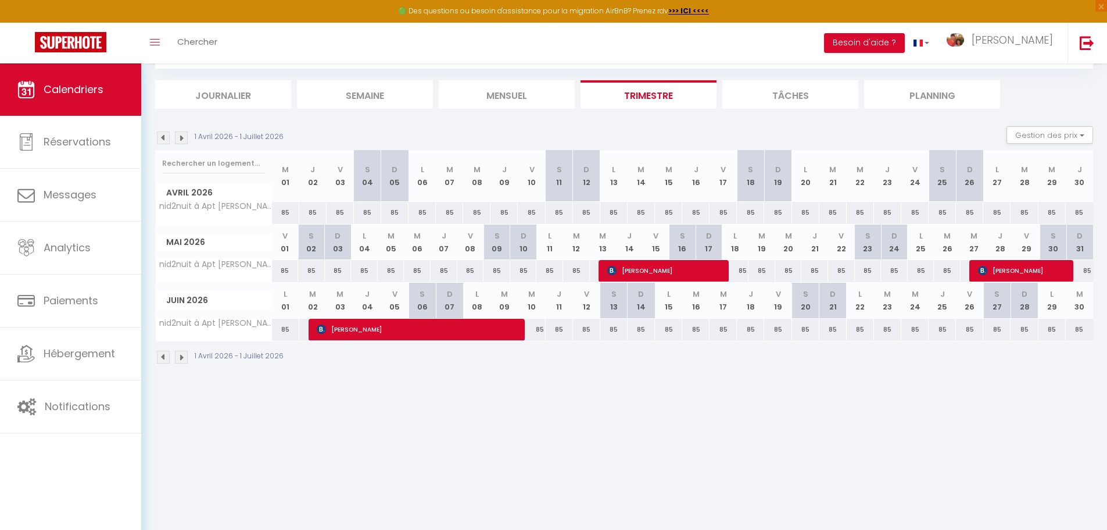 This screenshot has height=530, width=1107. Describe the element at coordinates (1079, 300) in the screenshot. I see `th: 30` at that location.